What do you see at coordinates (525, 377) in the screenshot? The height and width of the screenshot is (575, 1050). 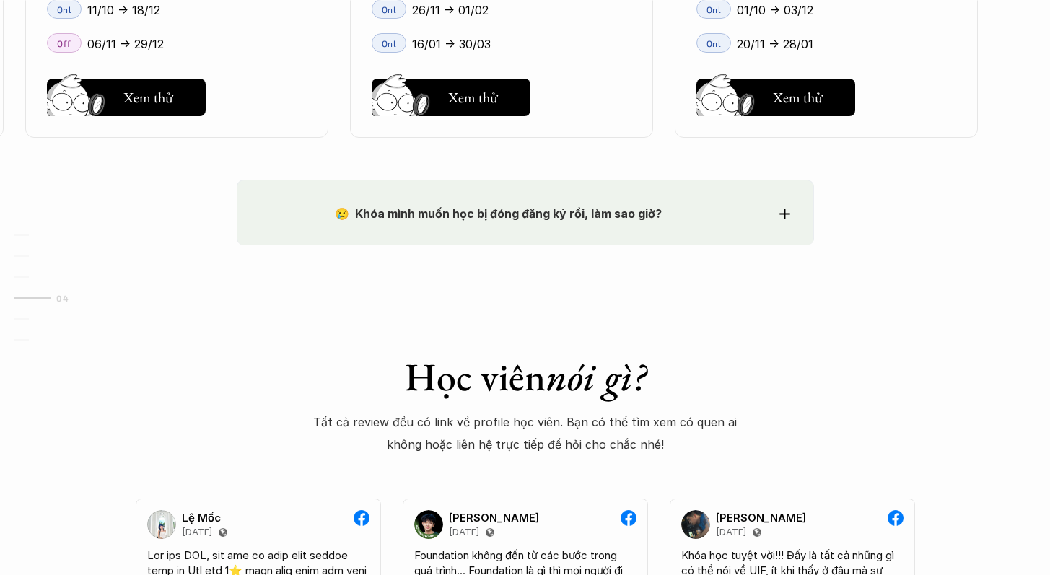 I see `h1: Học viên` at bounding box center [525, 377].